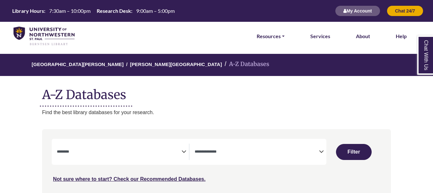 This screenshot has height=193, width=433. What do you see at coordinates (113, 11) in the screenshot?
I see `th: Research Desk:` at bounding box center [113, 11].